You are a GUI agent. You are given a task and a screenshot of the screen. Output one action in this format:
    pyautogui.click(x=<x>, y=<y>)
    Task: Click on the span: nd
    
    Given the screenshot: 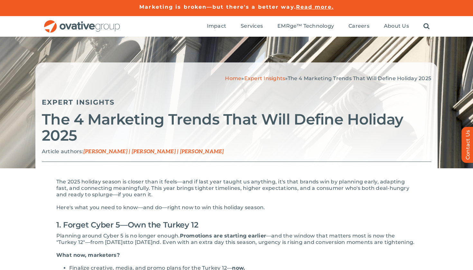 What is the action you would take?
    pyautogui.click(x=156, y=242)
    